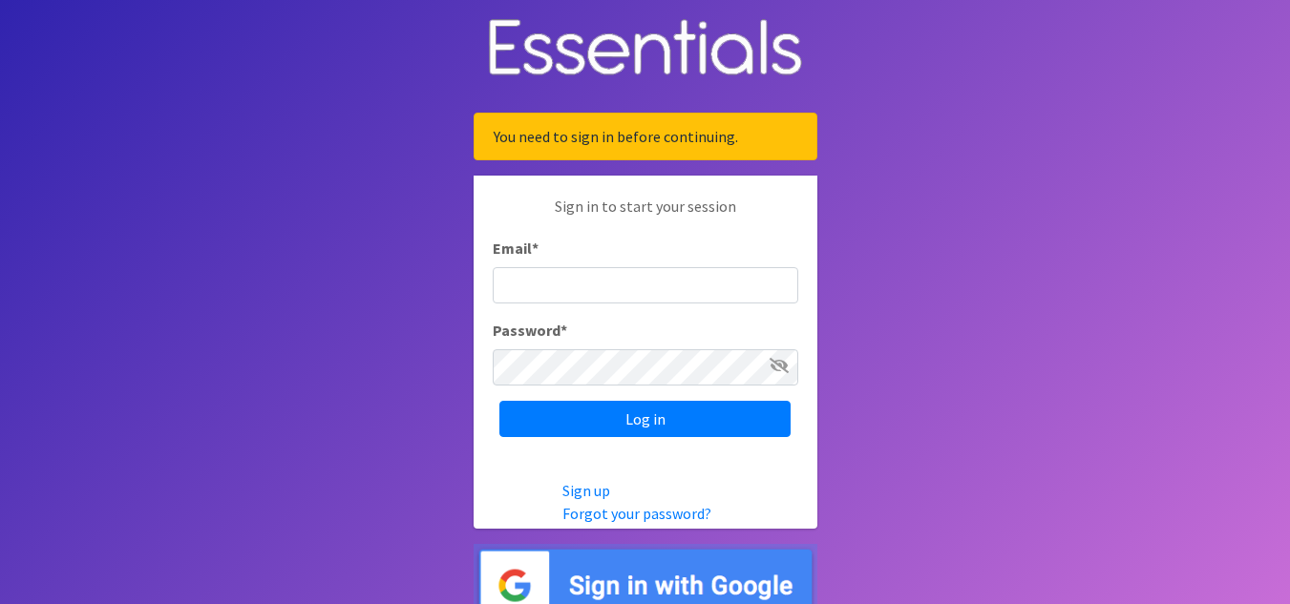 Image resolution: width=1290 pixels, height=604 pixels. I want to click on a: Sign up, so click(586, 491).